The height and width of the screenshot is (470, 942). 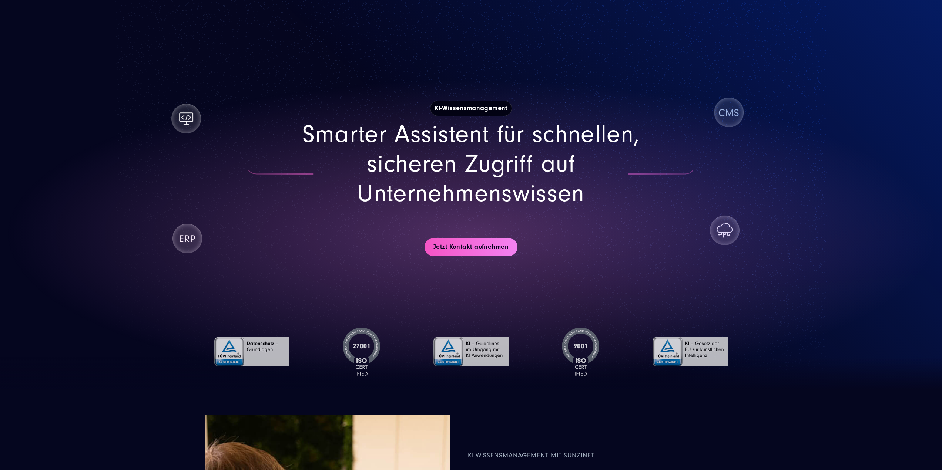 I want to click on img: TÜV Rheinland-Datenschutz Grundlagen | KI Wissensmanagement SUNZINET, so click(x=252, y=352).